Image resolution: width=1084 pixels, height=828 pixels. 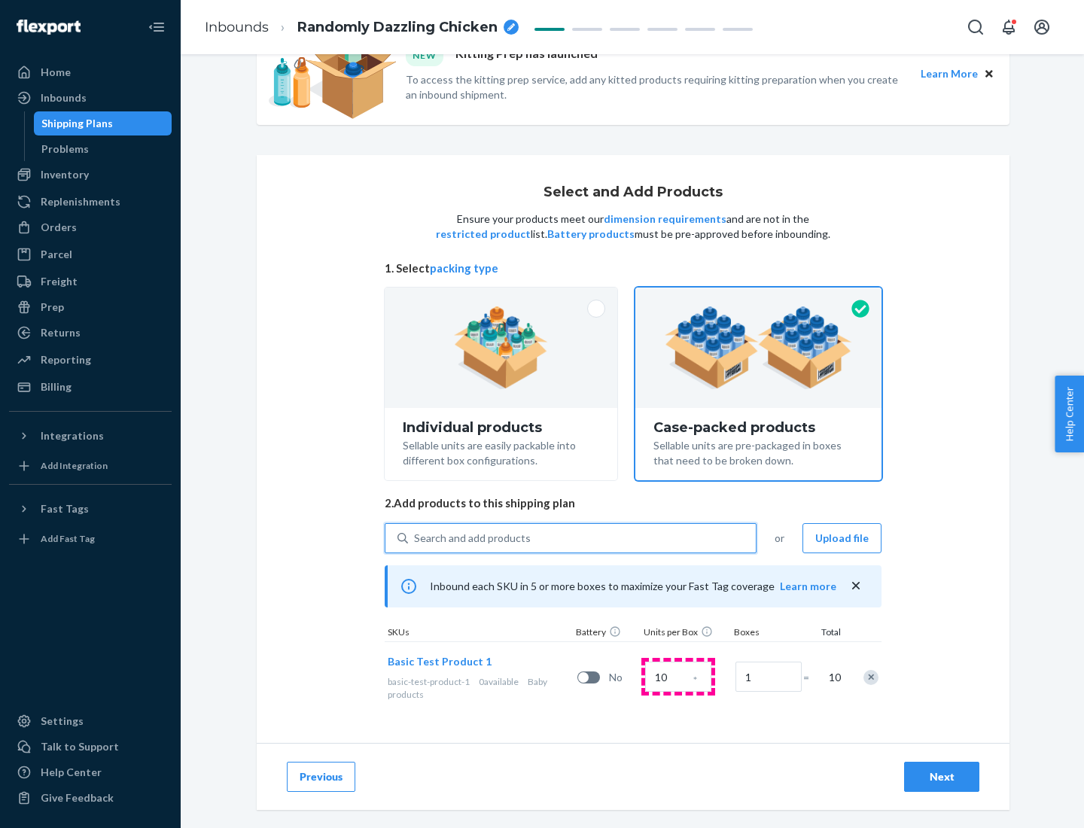 I want to click on div: Add Fast Tag, so click(x=68, y=538).